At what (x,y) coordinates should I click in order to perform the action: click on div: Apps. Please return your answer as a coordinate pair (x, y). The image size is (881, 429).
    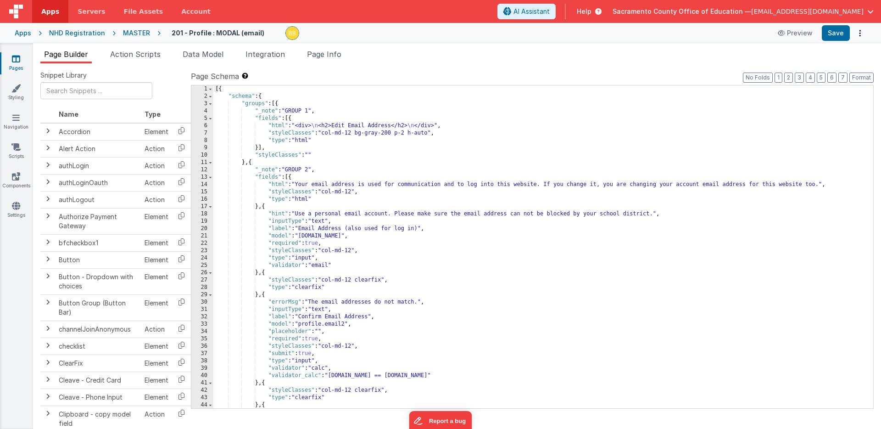
    Looking at the image, I should click on (23, 33).